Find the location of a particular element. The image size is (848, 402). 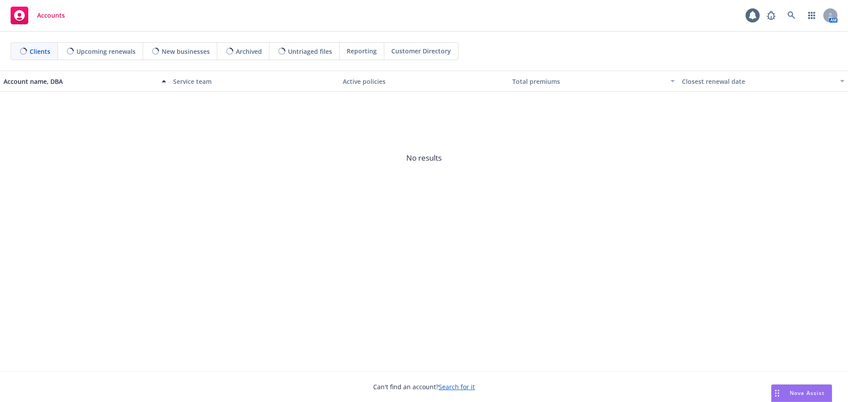

div: Total premiums is located at coordinates (589, 81).